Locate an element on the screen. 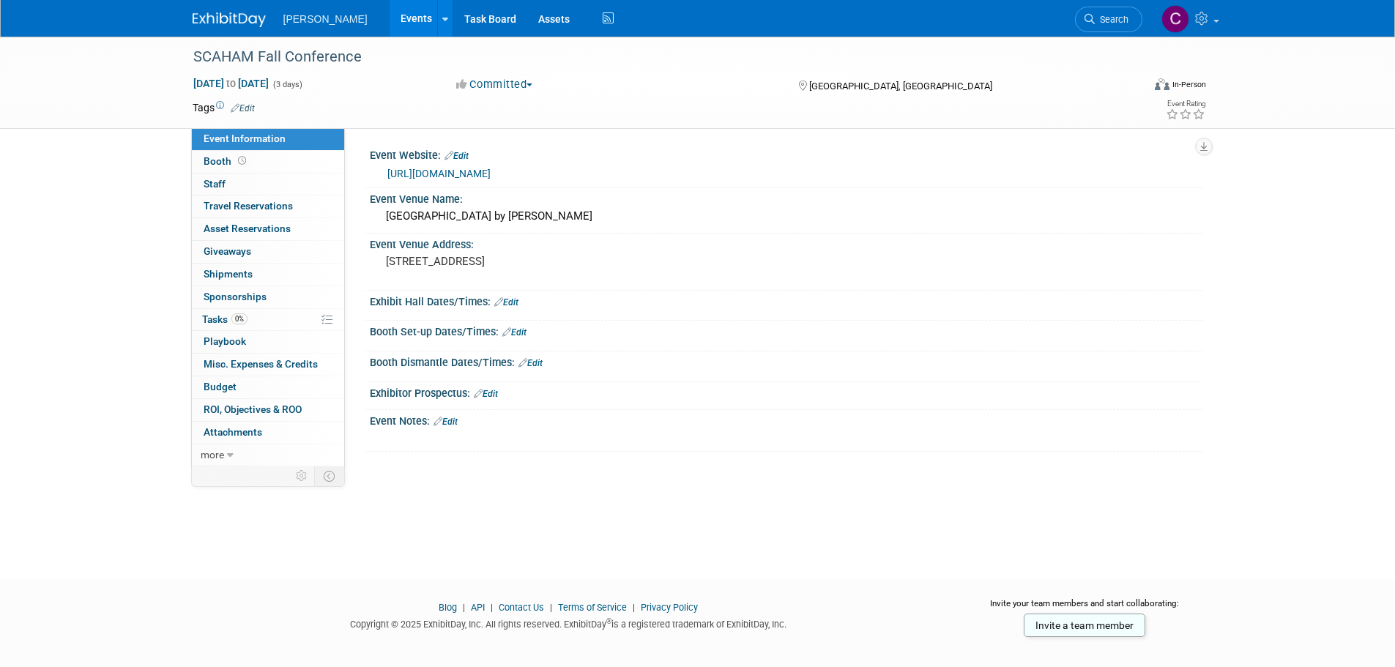 The image size is (1395, 667). img: Format-Inperson.png is located at coordinates (1162, 84).